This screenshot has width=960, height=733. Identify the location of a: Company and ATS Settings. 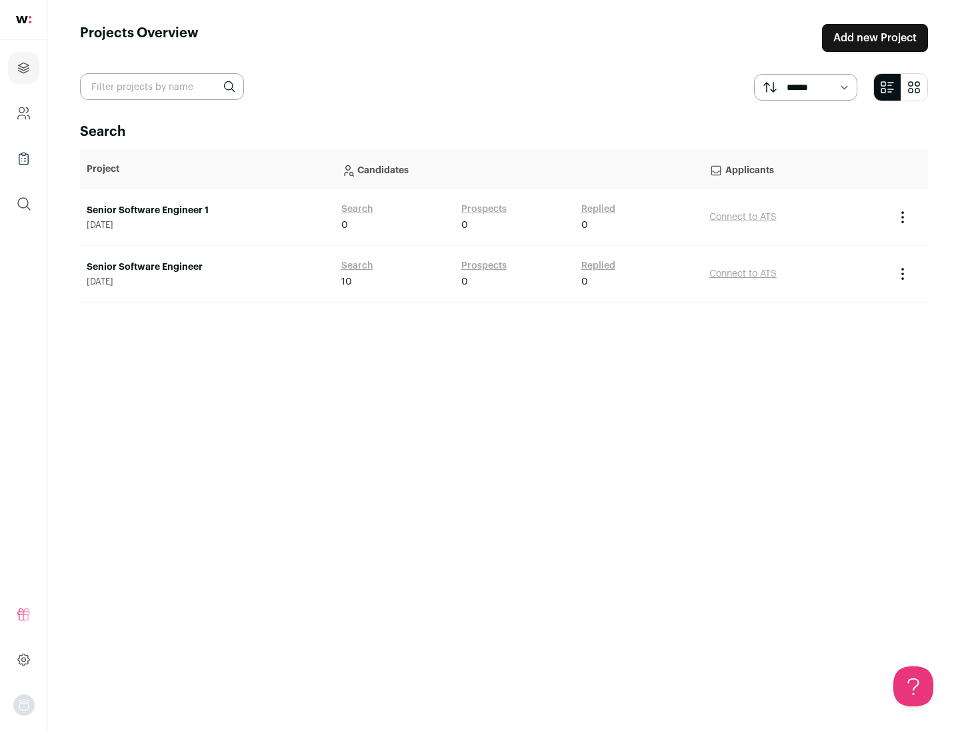
(23, 113).